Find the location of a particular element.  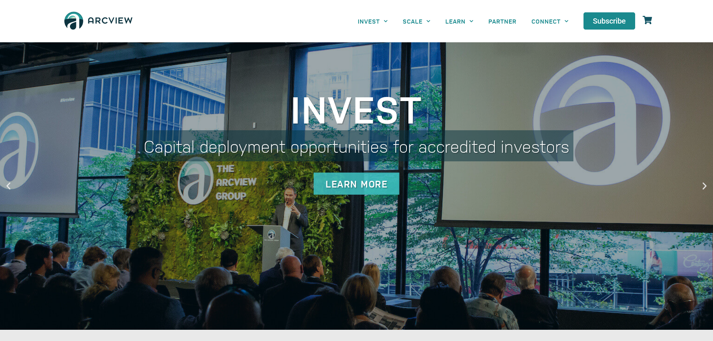

div: Capital deployment opportunities for accredited investors is located at coordinates (357, 146).